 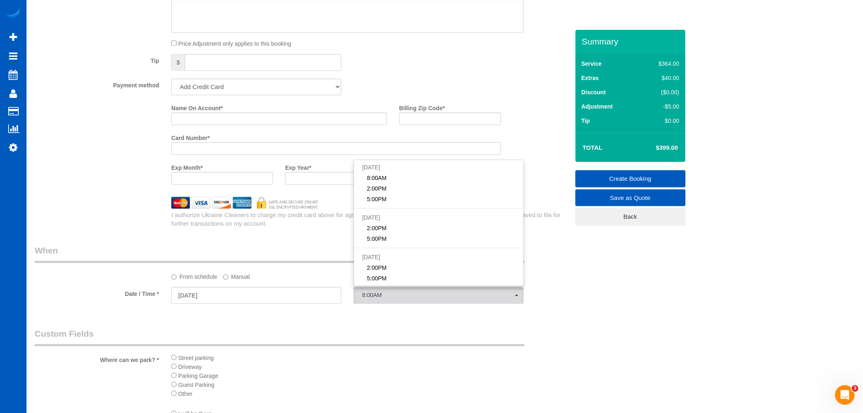 What do you see at coordinates (279, 253) in the screenshot?
I see `legend: When` at bounding box center [279, 253].